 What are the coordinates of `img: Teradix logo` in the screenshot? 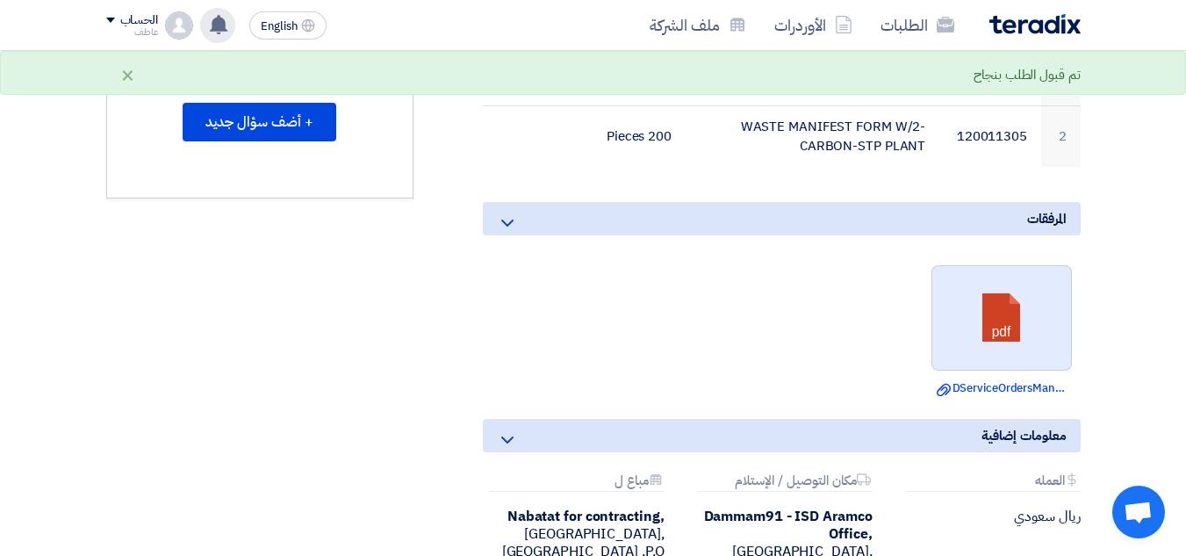 It's located at (1035, 24).